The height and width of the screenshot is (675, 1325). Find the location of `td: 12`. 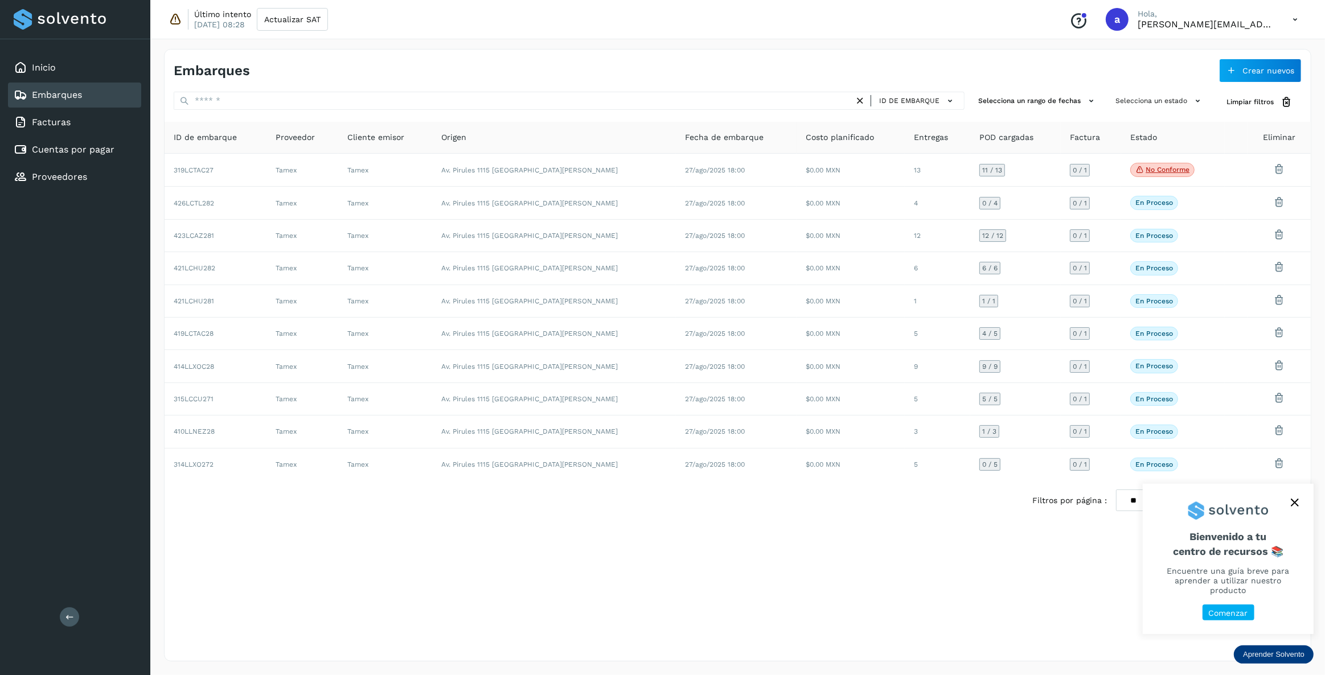

td: 12 is located at coordinates (937, 236).